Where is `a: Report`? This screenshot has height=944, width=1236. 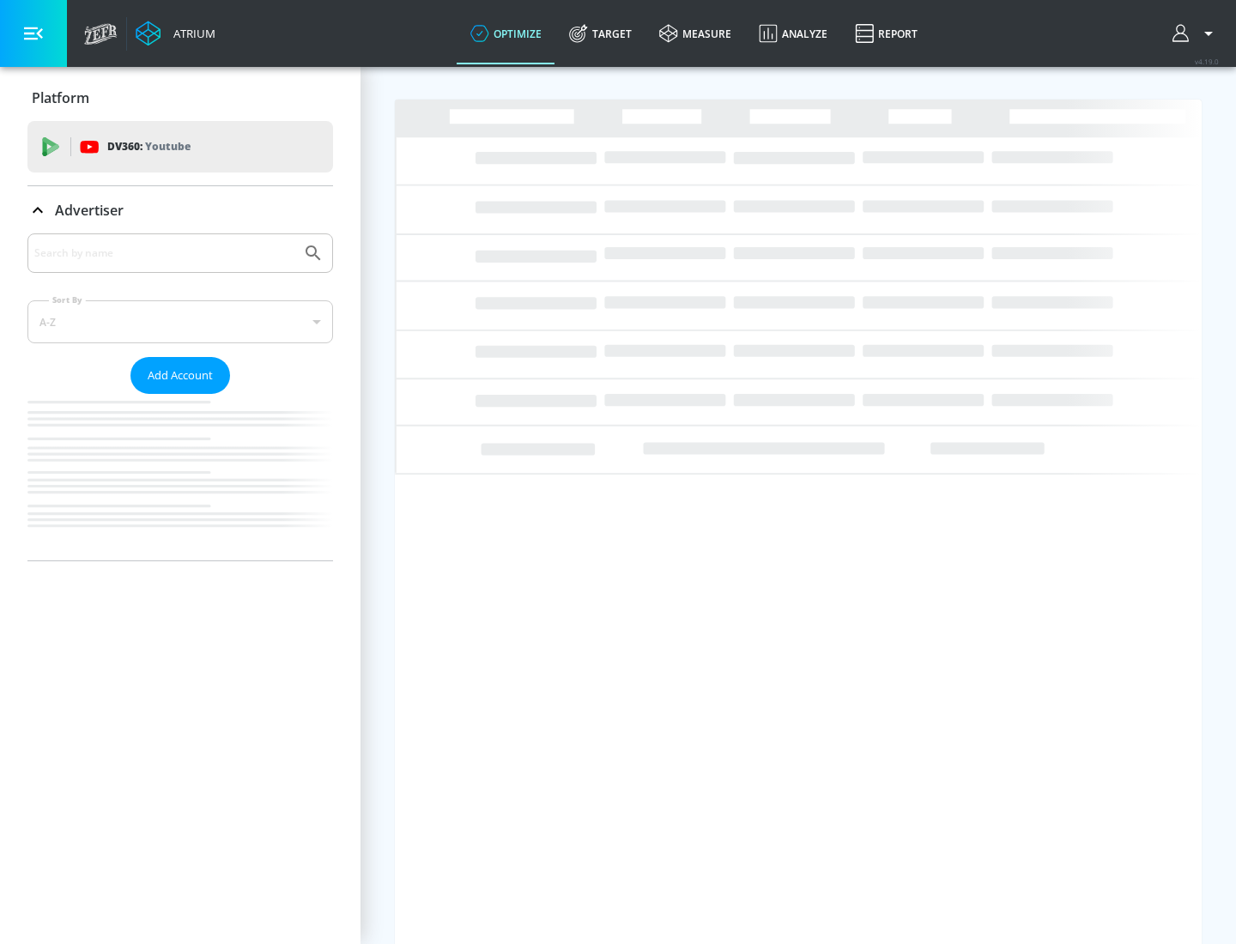 a: Report is located at coordinates (885, 33).